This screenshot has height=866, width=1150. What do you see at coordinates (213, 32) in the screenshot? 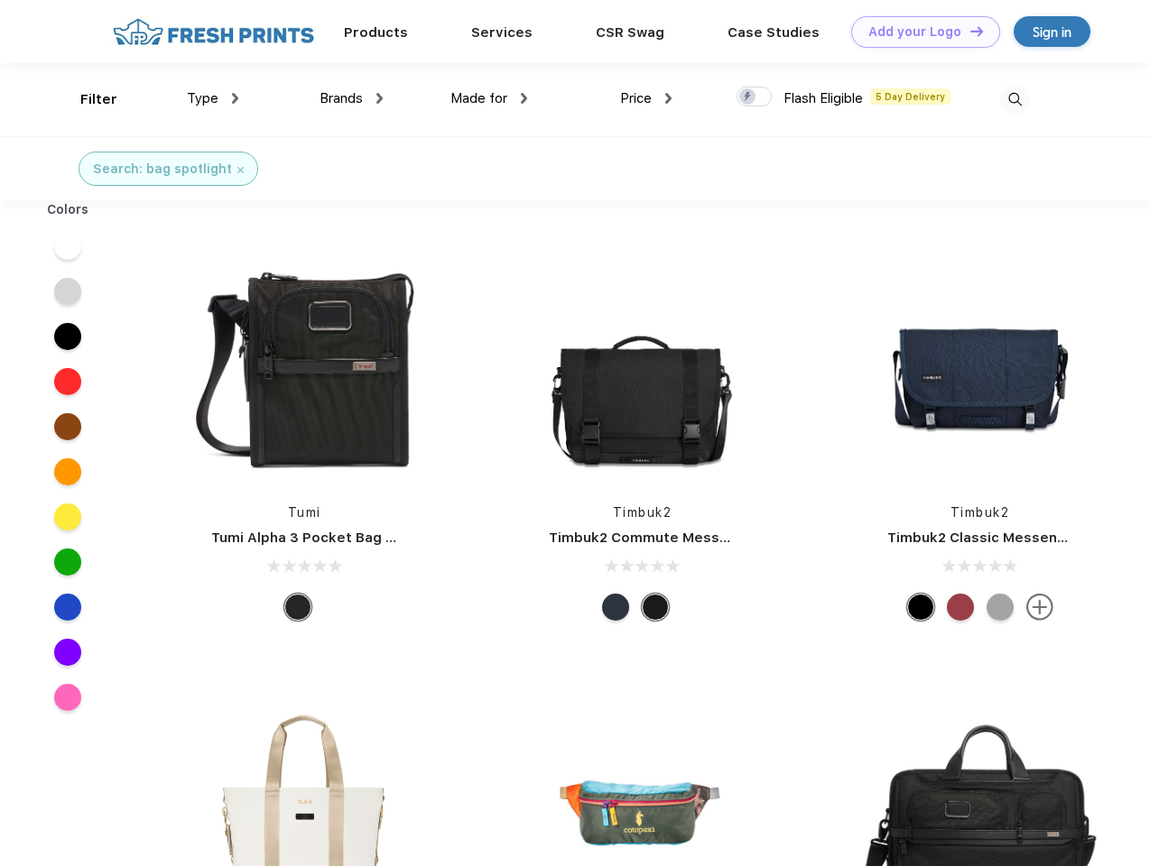
I see `img: fo%20logo%202.webp` at bounding box center [213, 32].